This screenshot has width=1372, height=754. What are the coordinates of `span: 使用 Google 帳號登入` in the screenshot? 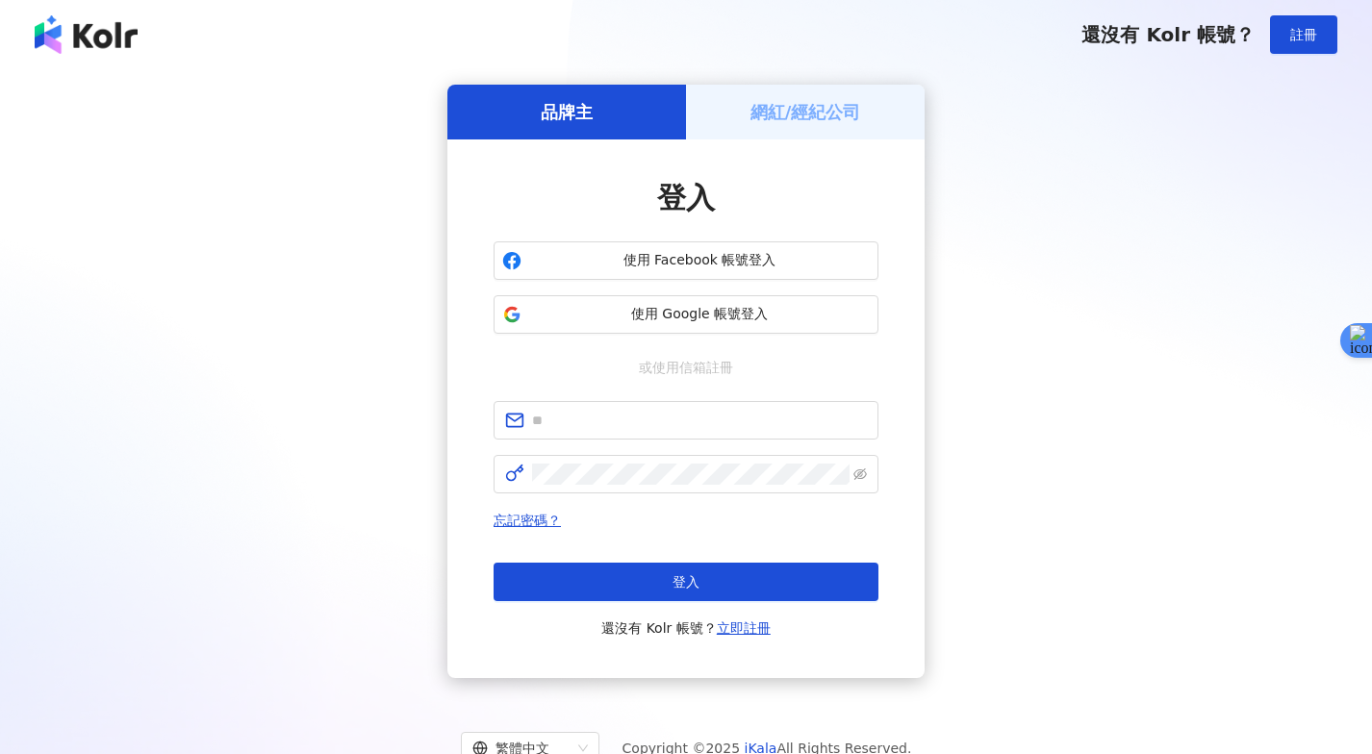 It's located at (699, 315).